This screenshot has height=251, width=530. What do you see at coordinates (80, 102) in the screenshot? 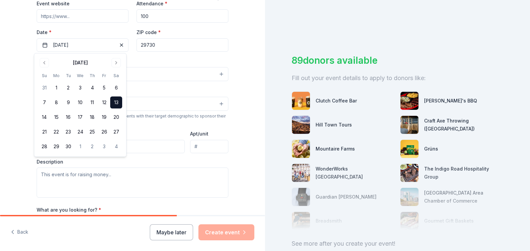
I see `button: 10` at bounding box center [80, 102].